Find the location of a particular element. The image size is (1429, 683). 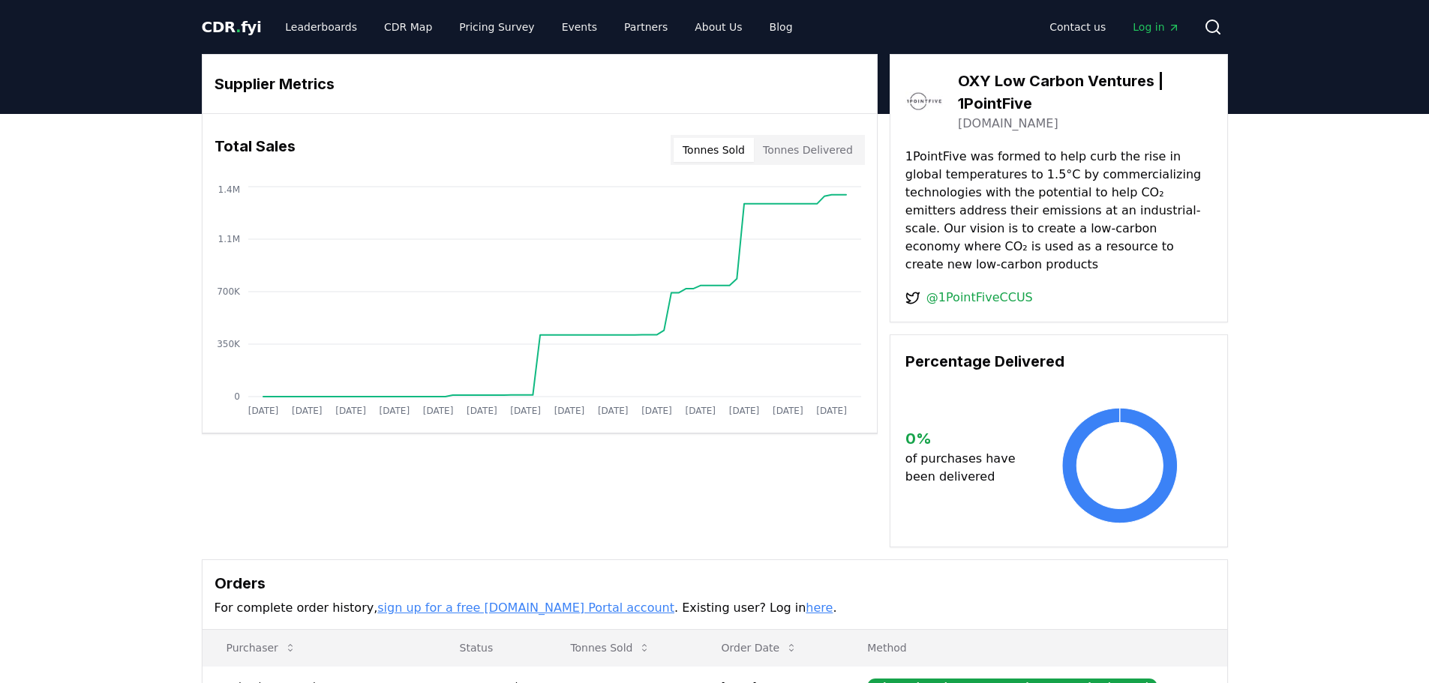

a: Log in is located at coordinates (1156, 27).